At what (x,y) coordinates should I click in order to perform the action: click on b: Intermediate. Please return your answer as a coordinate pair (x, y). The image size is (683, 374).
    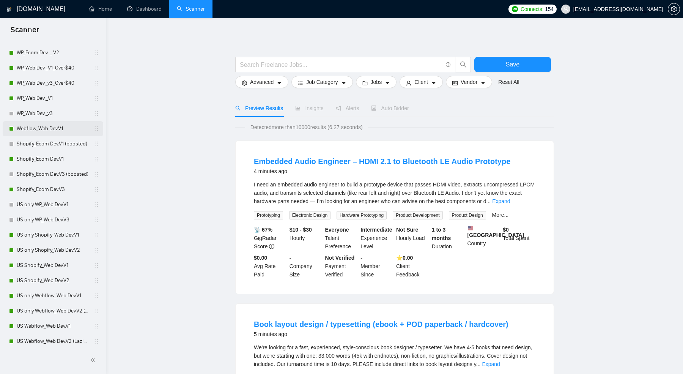
    Looking at the image, I should click on (376, 230).